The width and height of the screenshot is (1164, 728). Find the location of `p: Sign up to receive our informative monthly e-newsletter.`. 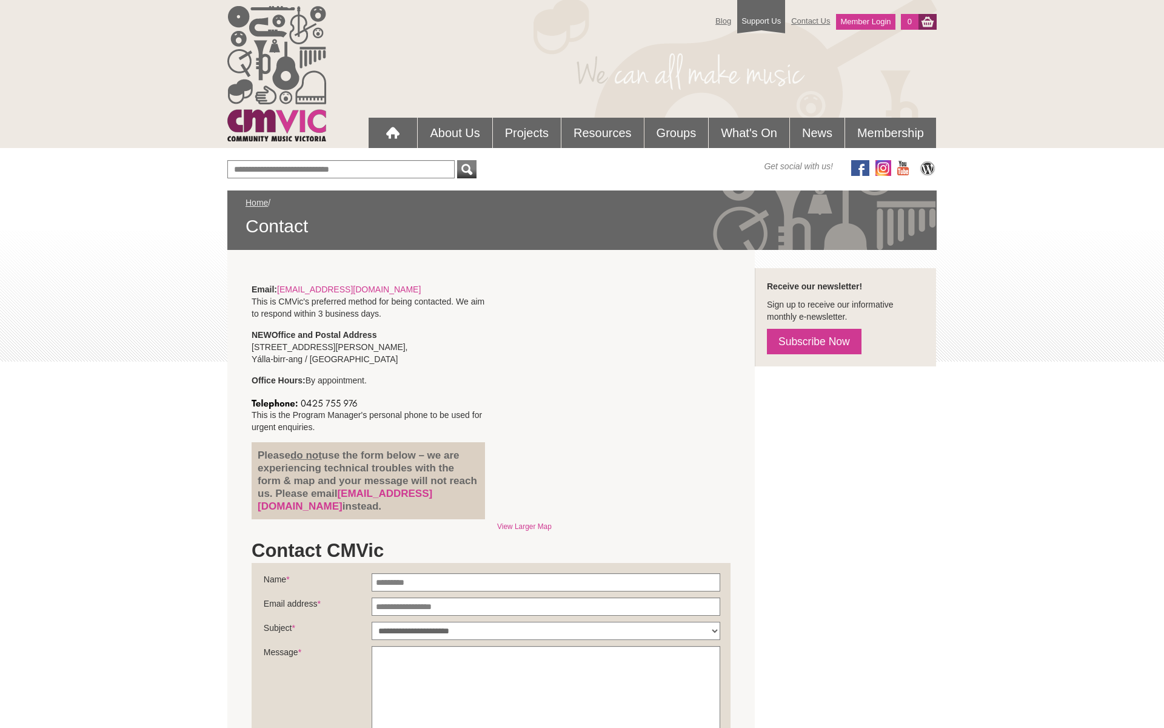

p: Sign up to receive our informative monthly e-newsletter. is located at coordinates (845, 310).